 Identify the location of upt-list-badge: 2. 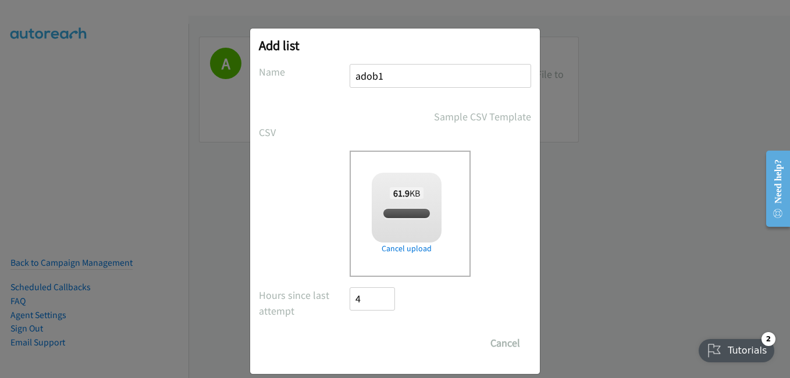
(77, 12).